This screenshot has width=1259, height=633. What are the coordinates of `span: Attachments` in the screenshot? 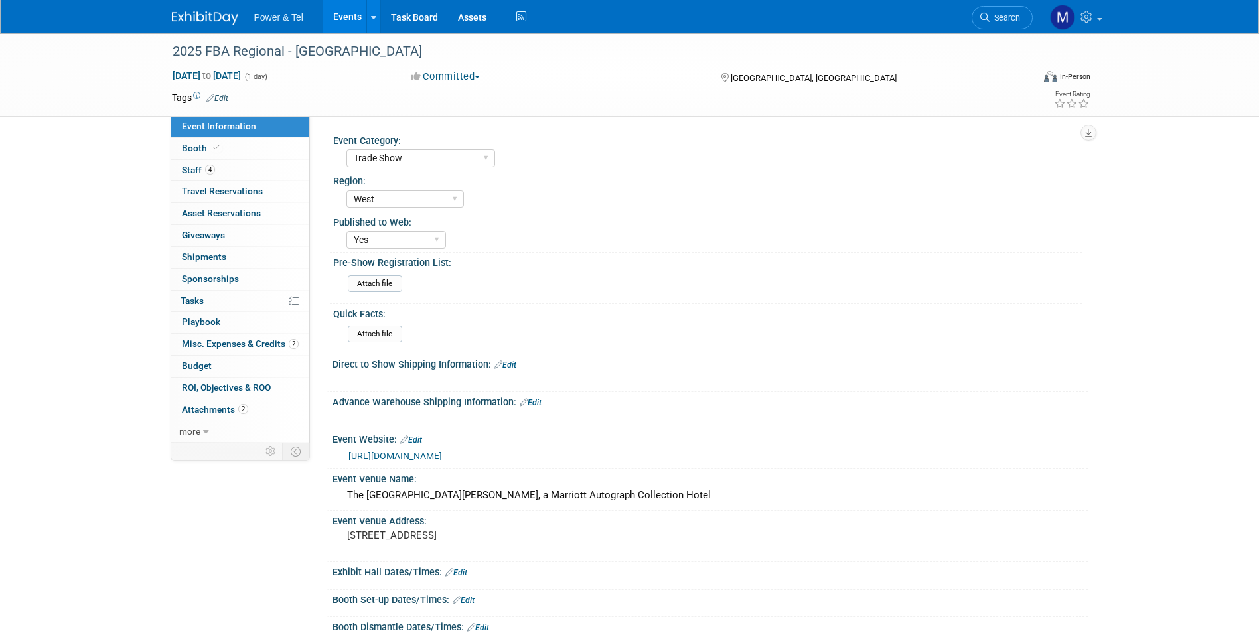 It's located at (215, 409).